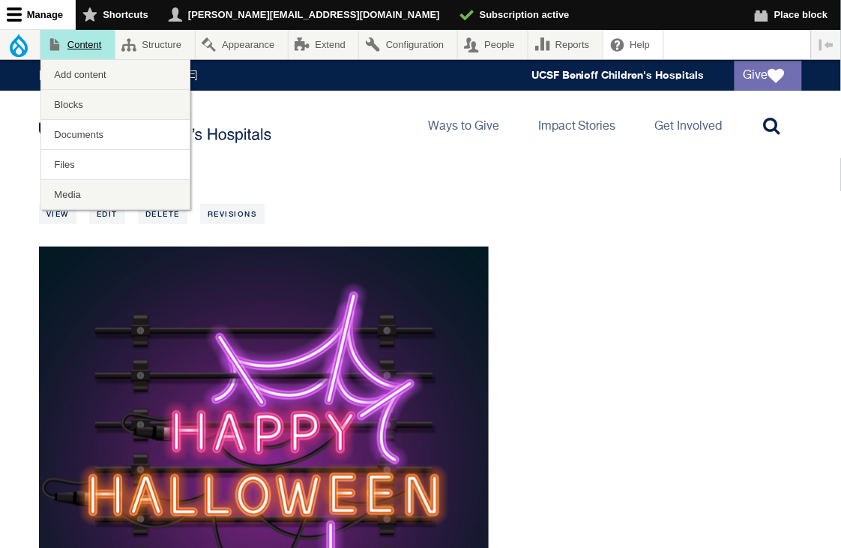 The width and height of the screenshot is (841, 548). I want to click on a: Get Involved, so click(689, 124).